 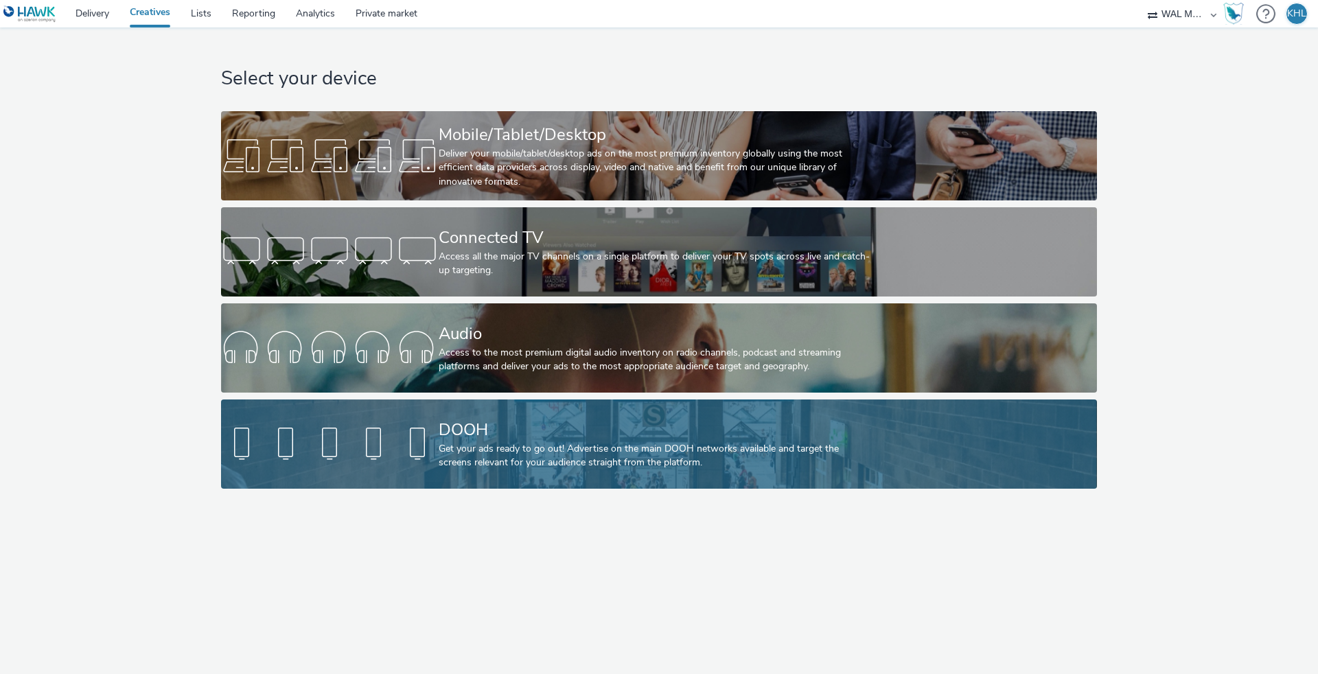 I want to click on img: undefined Logo, so click(x=30, y=14).